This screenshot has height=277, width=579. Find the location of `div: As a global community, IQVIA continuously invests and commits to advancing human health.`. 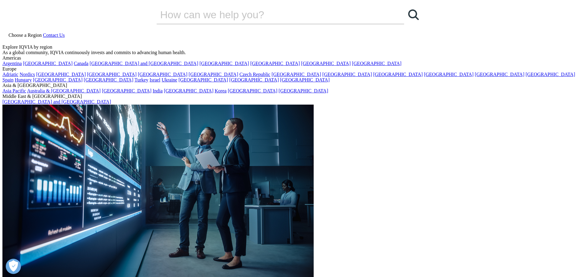

div: As a global community, IQVIA continuously invests and commits to advancing human health. is located at coordinates (289, 53).